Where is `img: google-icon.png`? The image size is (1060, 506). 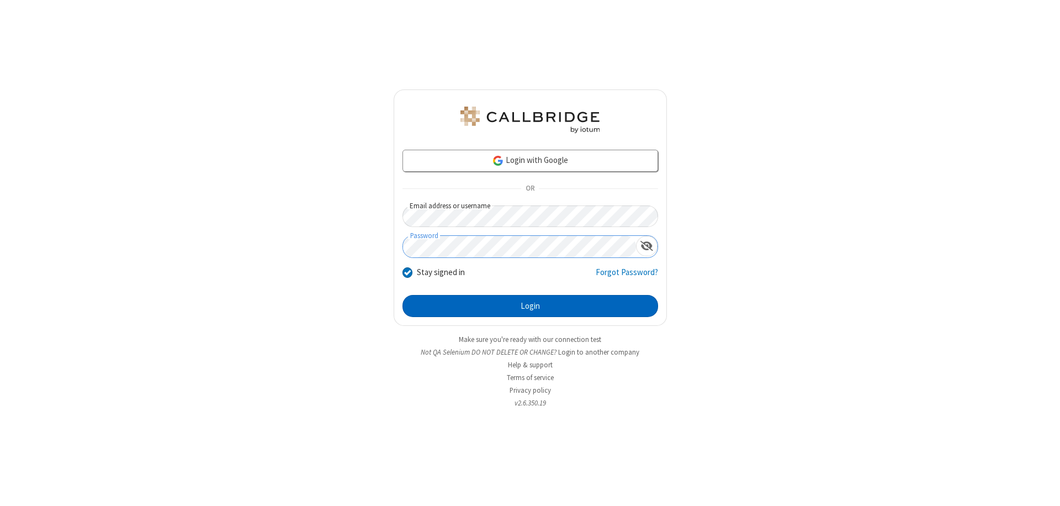
img: google-icon.png is located at coordinates (498, 161).